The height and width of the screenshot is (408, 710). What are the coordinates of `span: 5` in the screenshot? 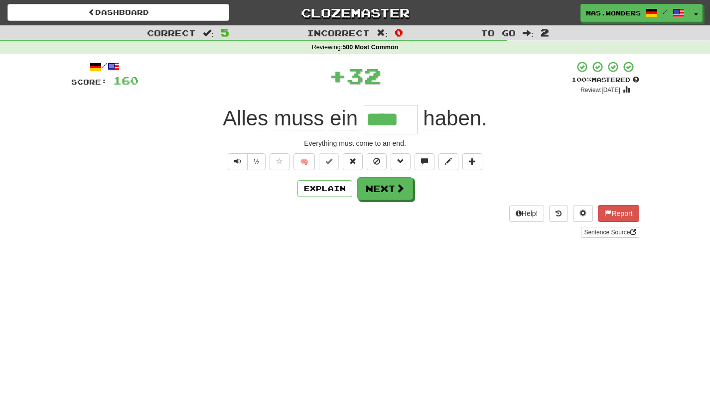 It's located at (225, 32).